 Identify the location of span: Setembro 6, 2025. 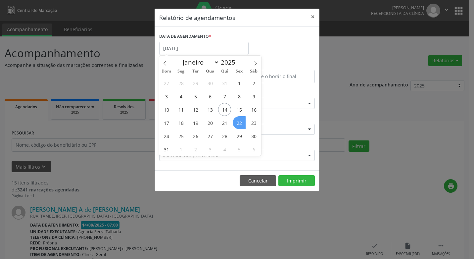
(254, 149).